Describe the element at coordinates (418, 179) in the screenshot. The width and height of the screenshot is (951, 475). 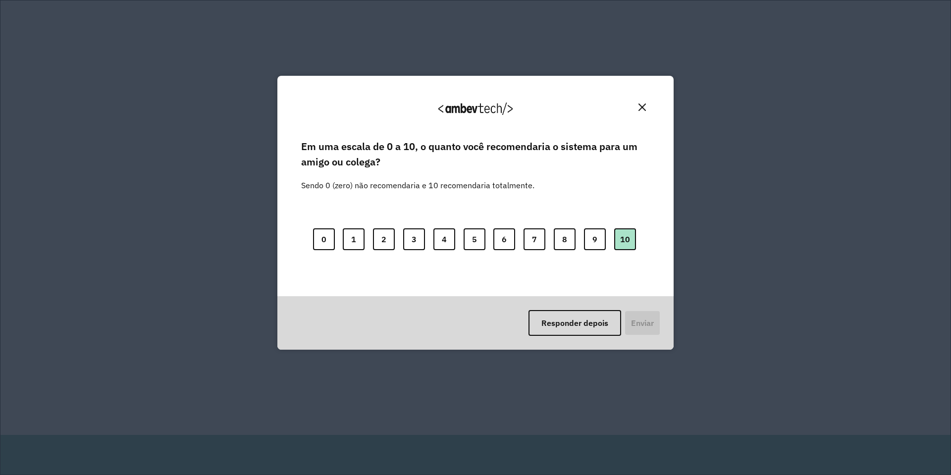
I see `label: Sendo 0 (zero) não recomendaria e 10 recomendaria totalmente.` at that location.